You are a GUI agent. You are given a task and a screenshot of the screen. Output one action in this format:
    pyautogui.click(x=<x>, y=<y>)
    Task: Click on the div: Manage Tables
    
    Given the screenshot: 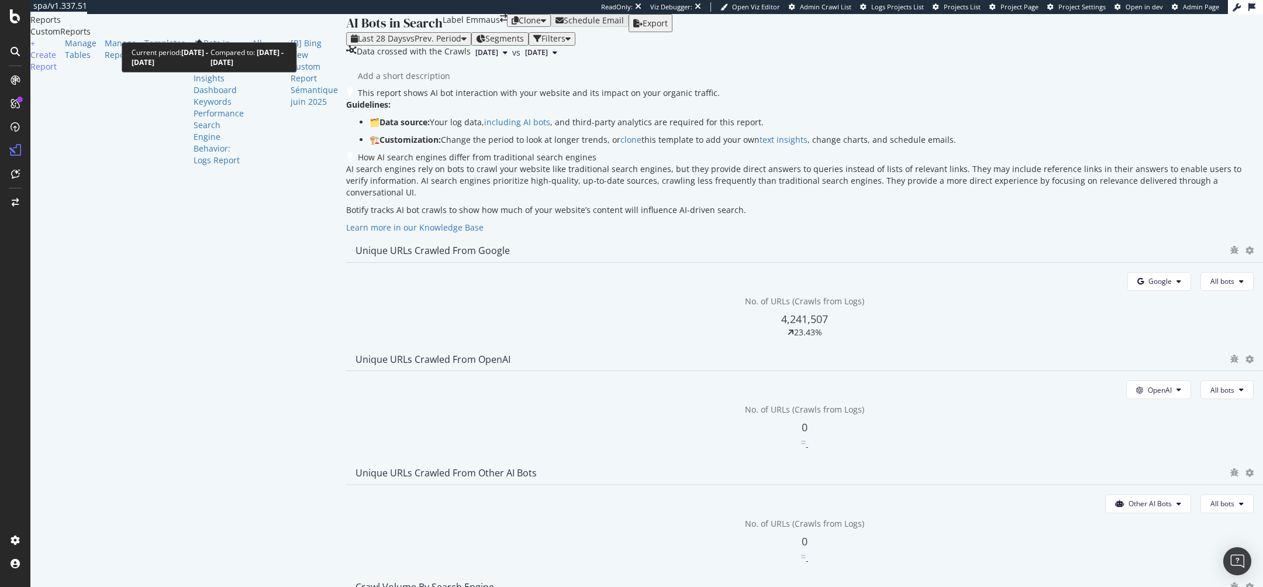 What is the action you would take?
    pyautogui.click(x=81, y=49)
    